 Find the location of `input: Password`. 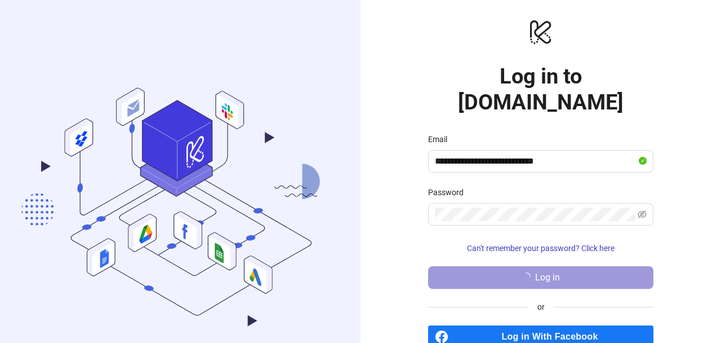

input: Password is located at coordinates (535, 214).